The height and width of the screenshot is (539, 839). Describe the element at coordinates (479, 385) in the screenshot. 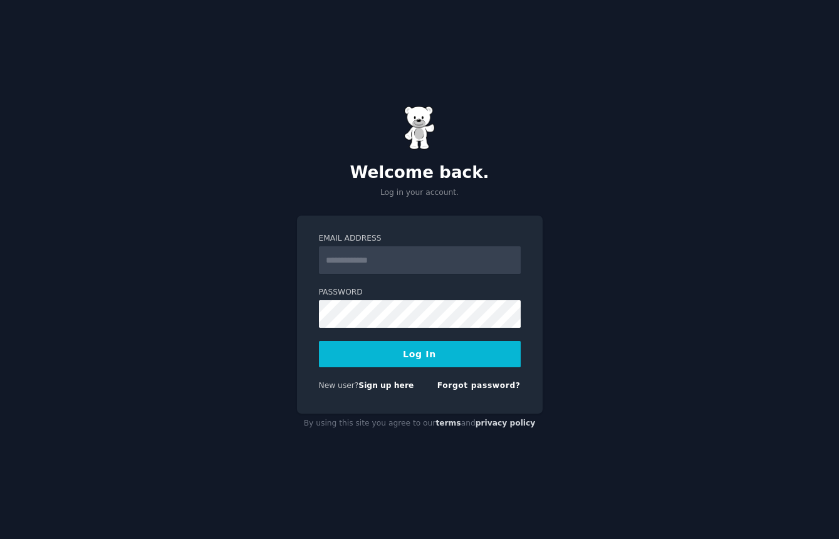

I see `a: Forgot password?` at that location.